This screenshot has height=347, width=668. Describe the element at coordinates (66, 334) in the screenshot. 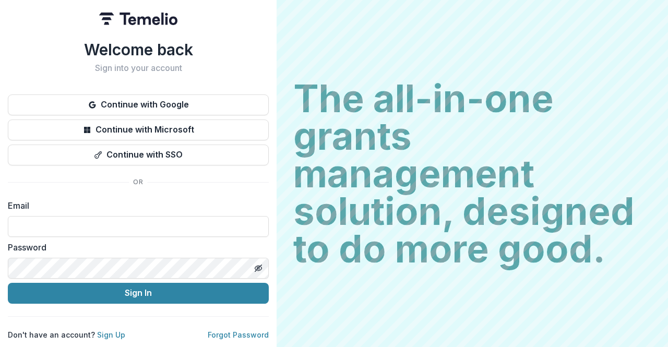

I see `p: Don't have an account?` at that location.